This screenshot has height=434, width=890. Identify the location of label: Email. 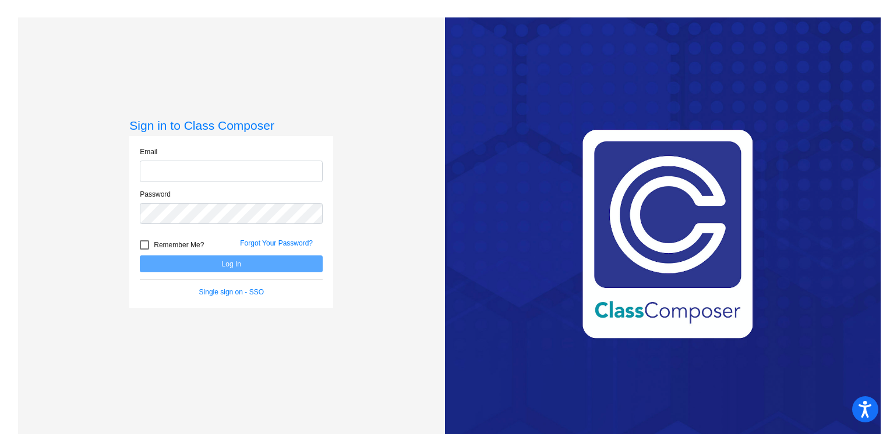
(148, 152).